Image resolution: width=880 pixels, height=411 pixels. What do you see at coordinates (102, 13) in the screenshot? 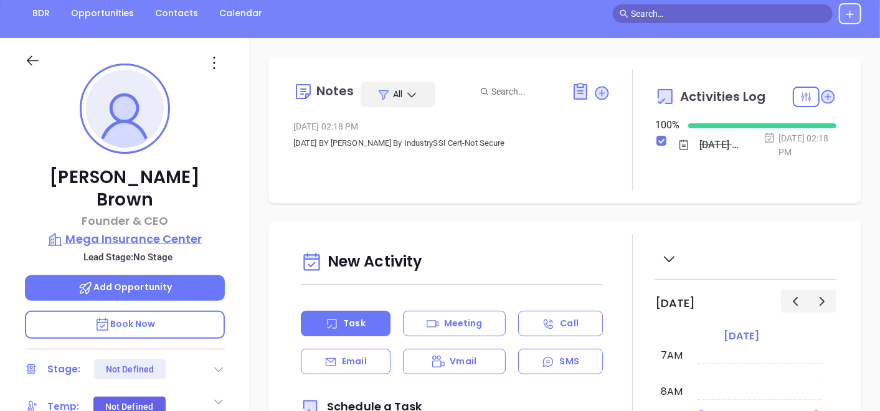
I see `a: Opportunities` at bounding box center [102, 13].